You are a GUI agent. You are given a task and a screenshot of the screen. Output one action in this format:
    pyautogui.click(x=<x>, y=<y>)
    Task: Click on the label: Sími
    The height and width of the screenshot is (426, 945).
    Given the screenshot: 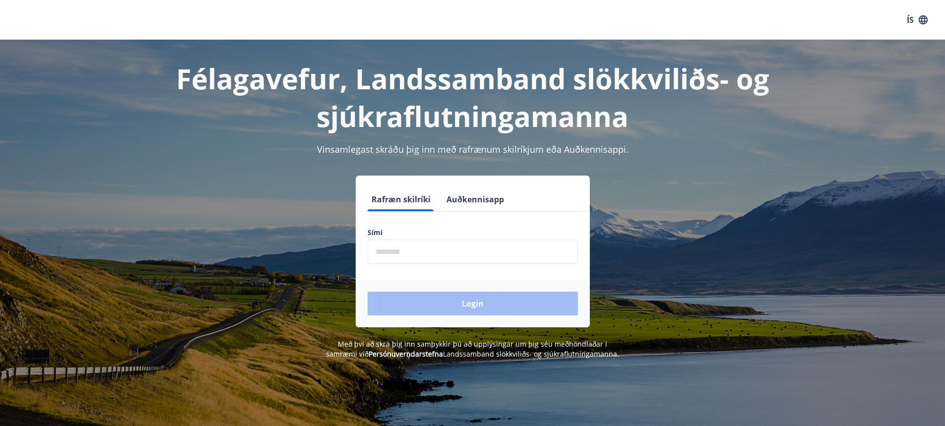 What is the action you would take?
    pyautogui.click(x=473, y=233)
    